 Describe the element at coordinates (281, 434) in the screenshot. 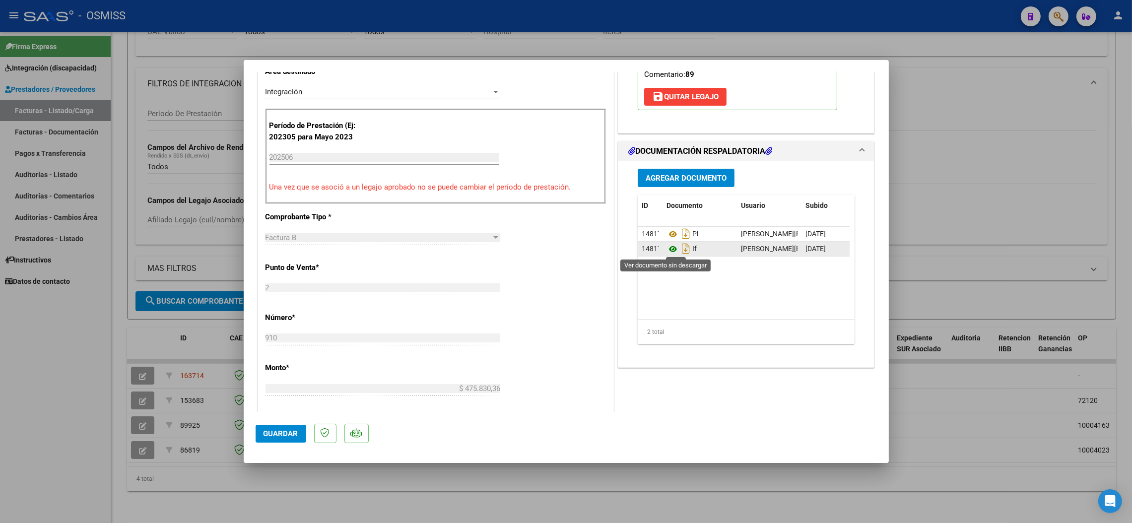

I see `span: Guardar` at that location.